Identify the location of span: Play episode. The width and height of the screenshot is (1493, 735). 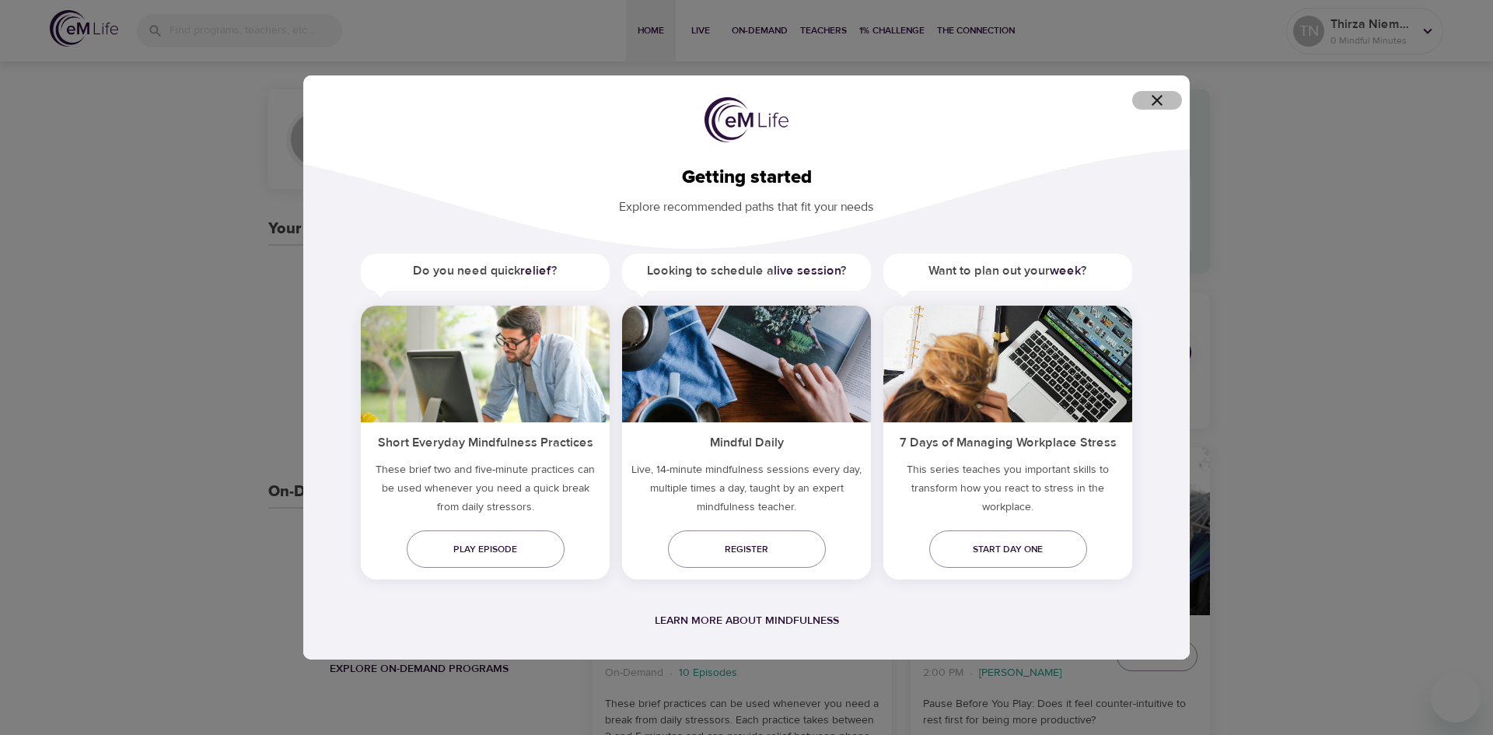
(485, 549).